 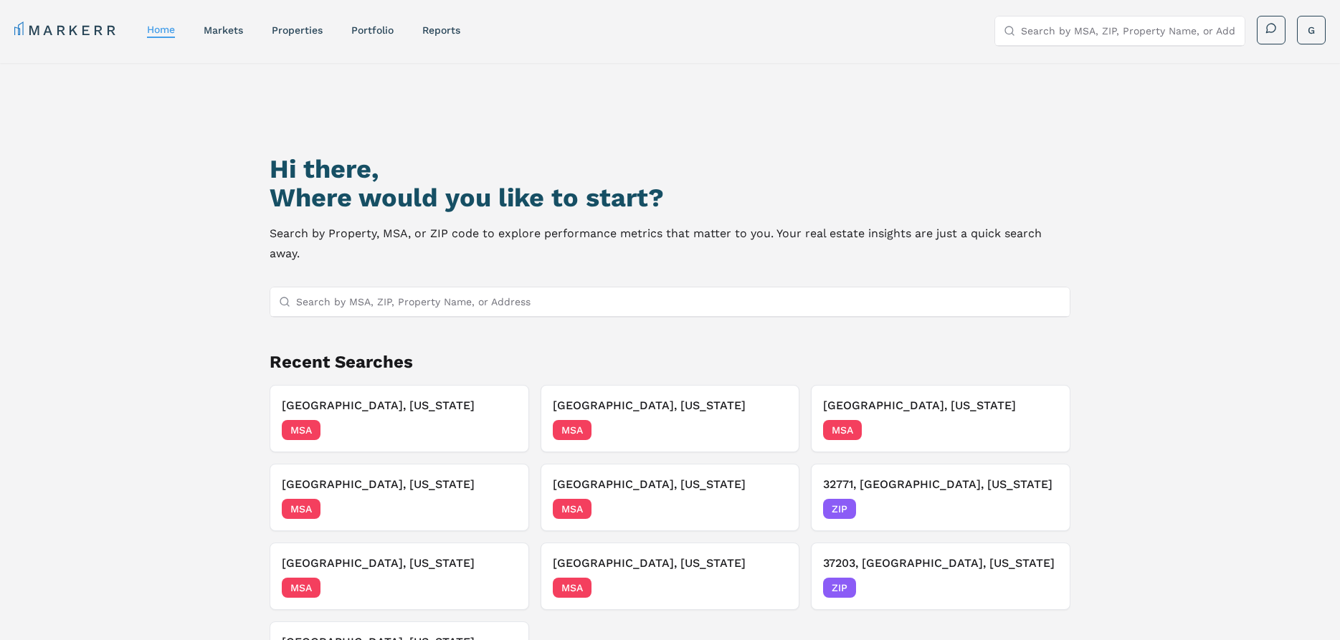 I want to click on a: markets, so click(x=223, y=30).